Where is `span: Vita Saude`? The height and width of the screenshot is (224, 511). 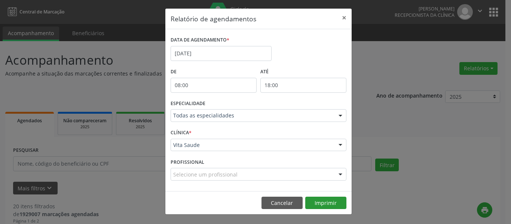
span: Vita Saude is located at coordinates (252, 145).